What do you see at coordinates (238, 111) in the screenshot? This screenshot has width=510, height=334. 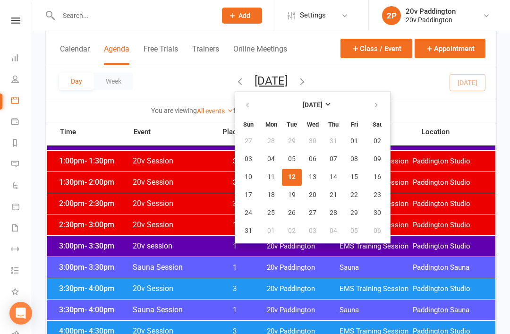 I see `strong: for` at bounding box center [238, 111].